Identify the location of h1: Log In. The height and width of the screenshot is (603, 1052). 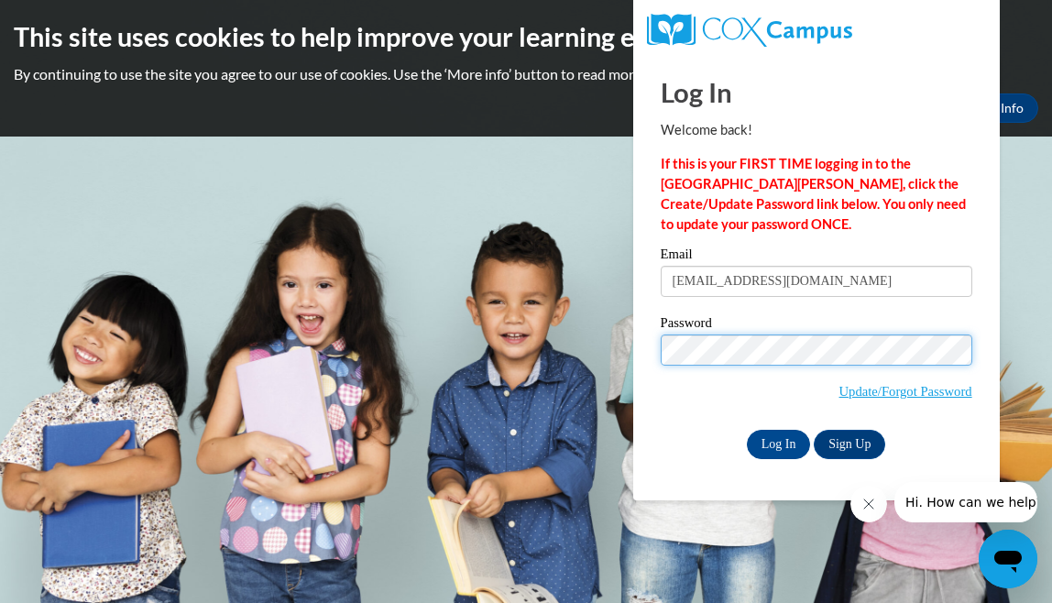
(817, 92).